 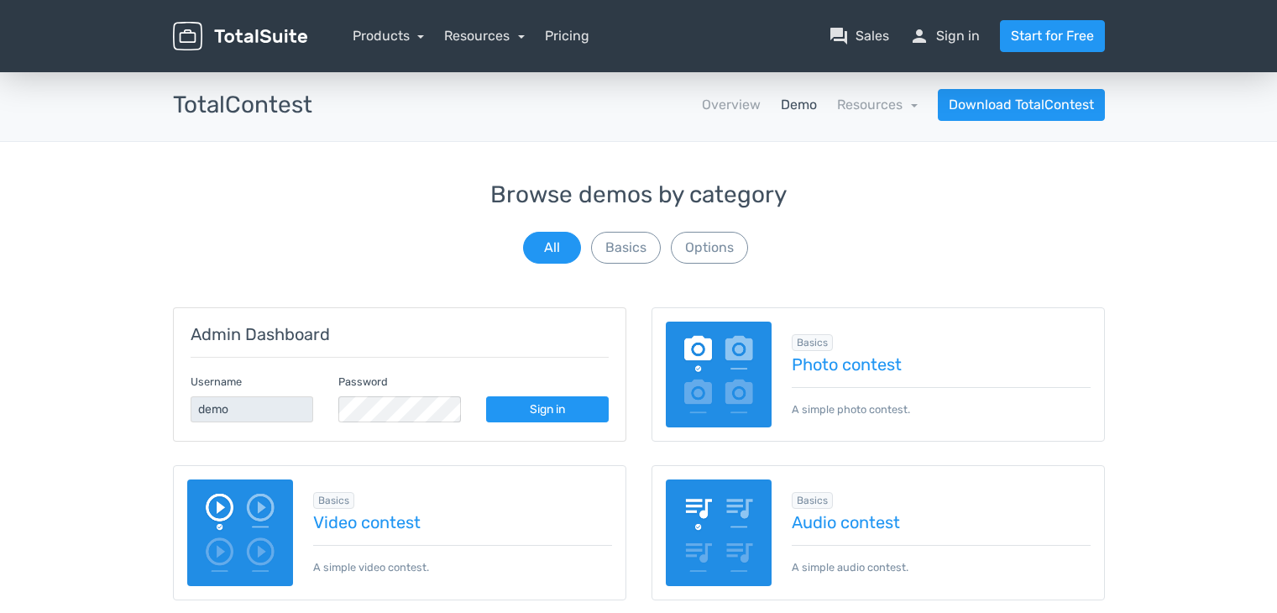 I want to click on img: TotalSuite for WordPress, so click(x=240, y=36).